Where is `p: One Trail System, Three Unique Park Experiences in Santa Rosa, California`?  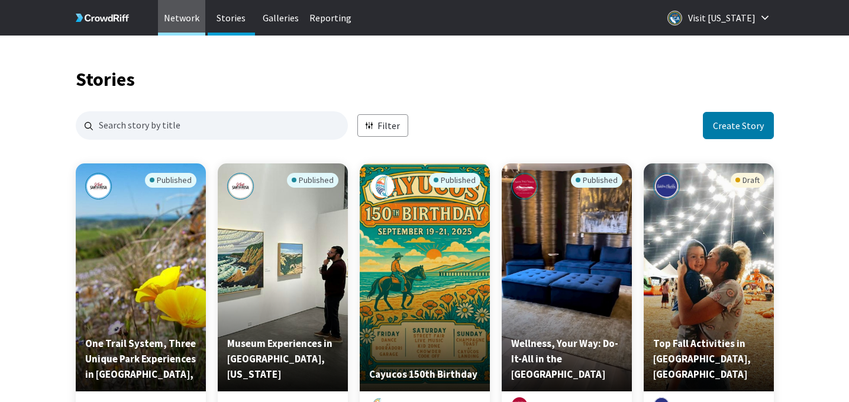 p: One Trail System, Three Unique Park Experiences in Santa Rosa, California is located at coordinates (141, 358).